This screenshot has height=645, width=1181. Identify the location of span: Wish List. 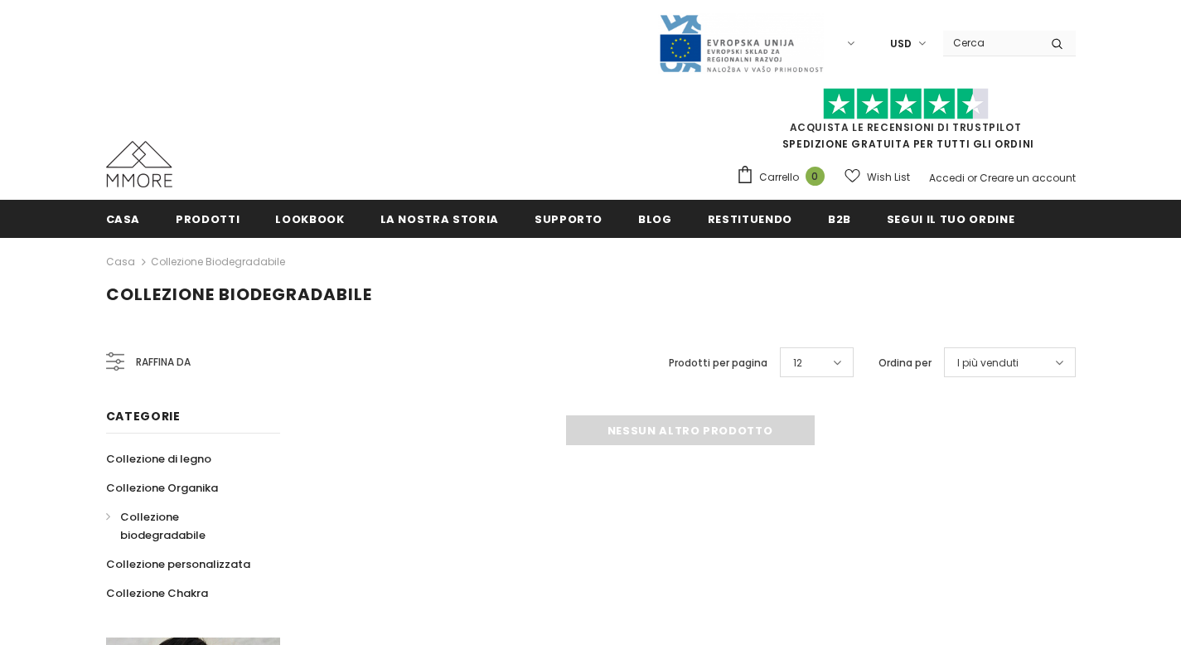
(888, 177).